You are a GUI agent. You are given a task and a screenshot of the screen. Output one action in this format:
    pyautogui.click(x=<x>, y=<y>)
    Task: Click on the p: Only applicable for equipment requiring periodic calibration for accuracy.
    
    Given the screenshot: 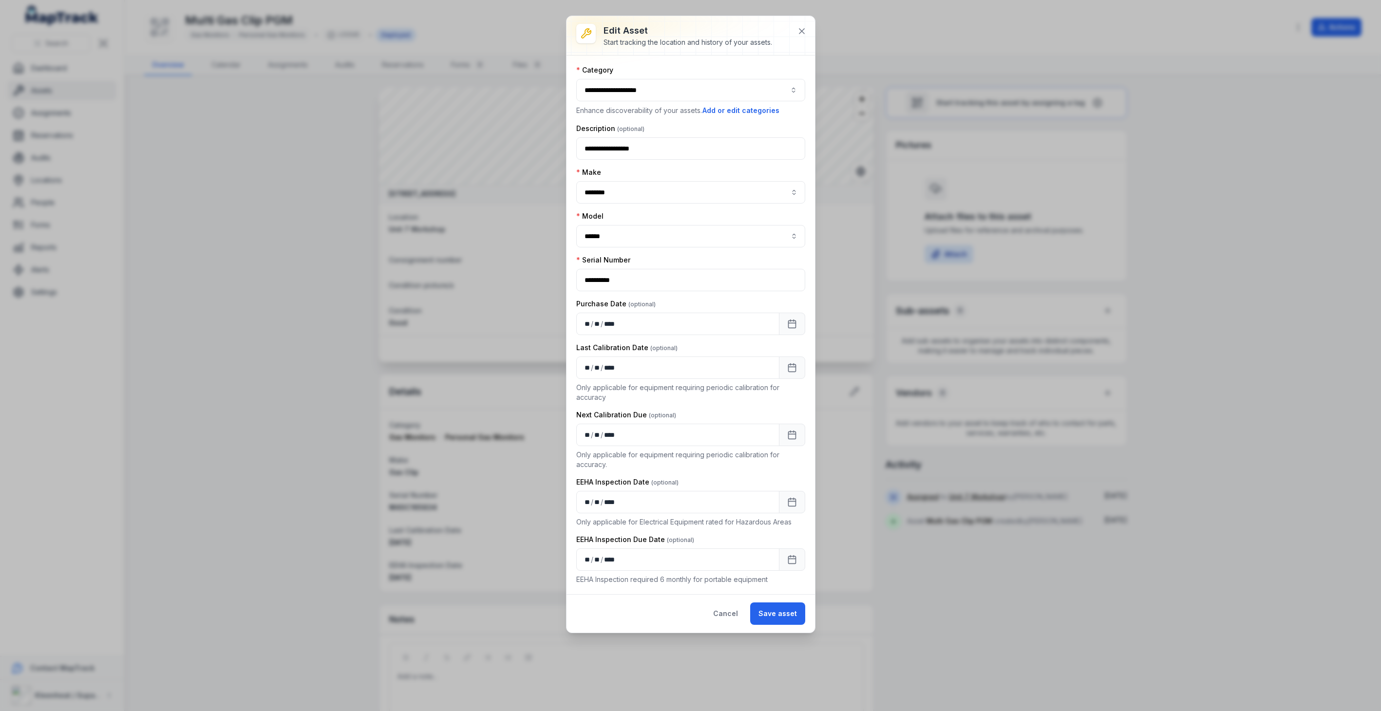 What is the action you would take?
    pyautogui.click(x=691, y=460)
    